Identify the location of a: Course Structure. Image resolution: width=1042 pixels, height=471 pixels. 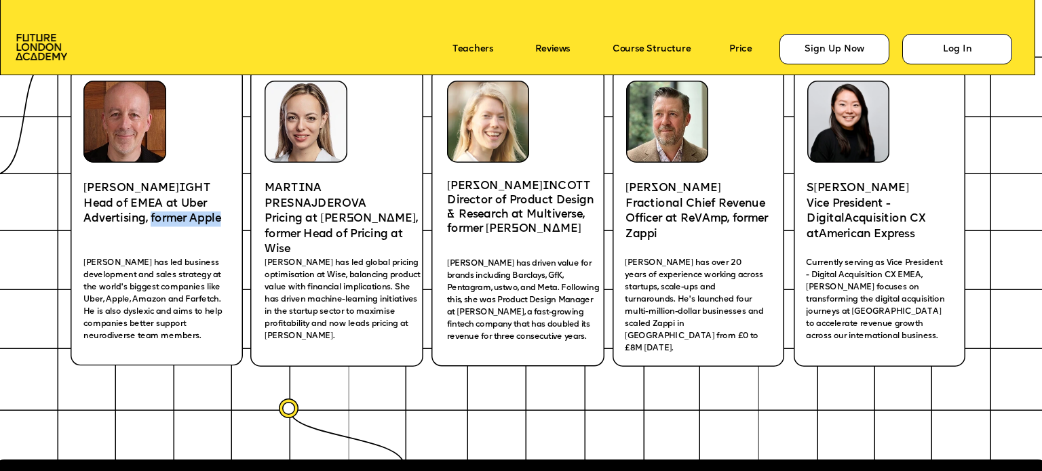
(652, 49).